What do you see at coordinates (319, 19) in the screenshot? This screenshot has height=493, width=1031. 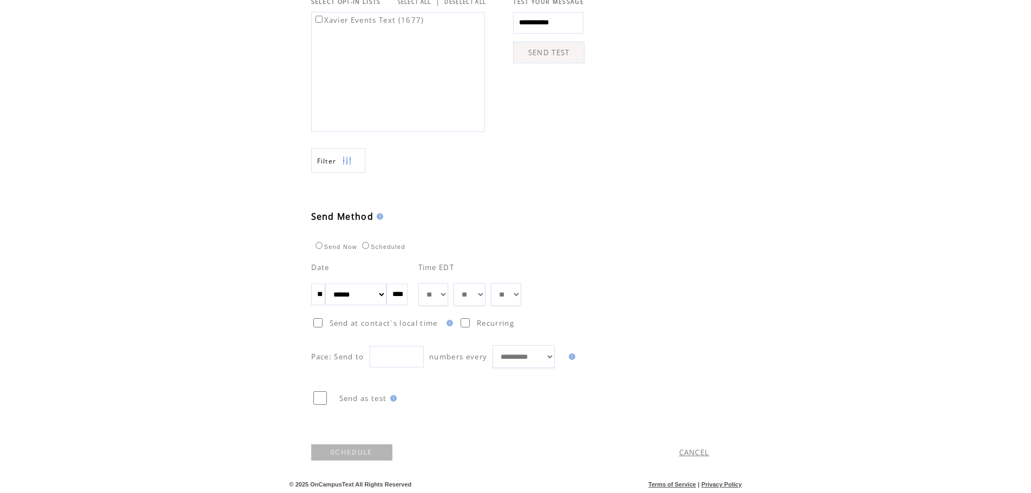 I see `input: Xavier Events Text (1677)` at bounding box center [319, 19].